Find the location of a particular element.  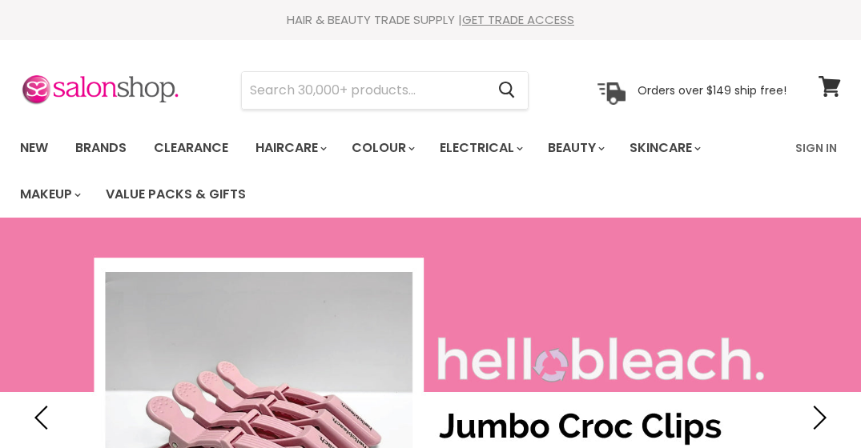

form: Product is located at coordinates (384, 90).